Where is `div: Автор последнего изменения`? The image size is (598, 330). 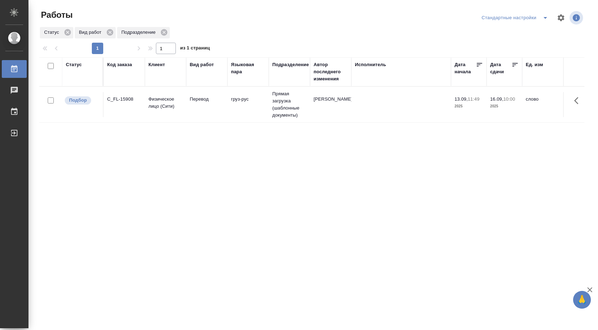
div: Автор последнего изменения is located at coordinates (331, 72).